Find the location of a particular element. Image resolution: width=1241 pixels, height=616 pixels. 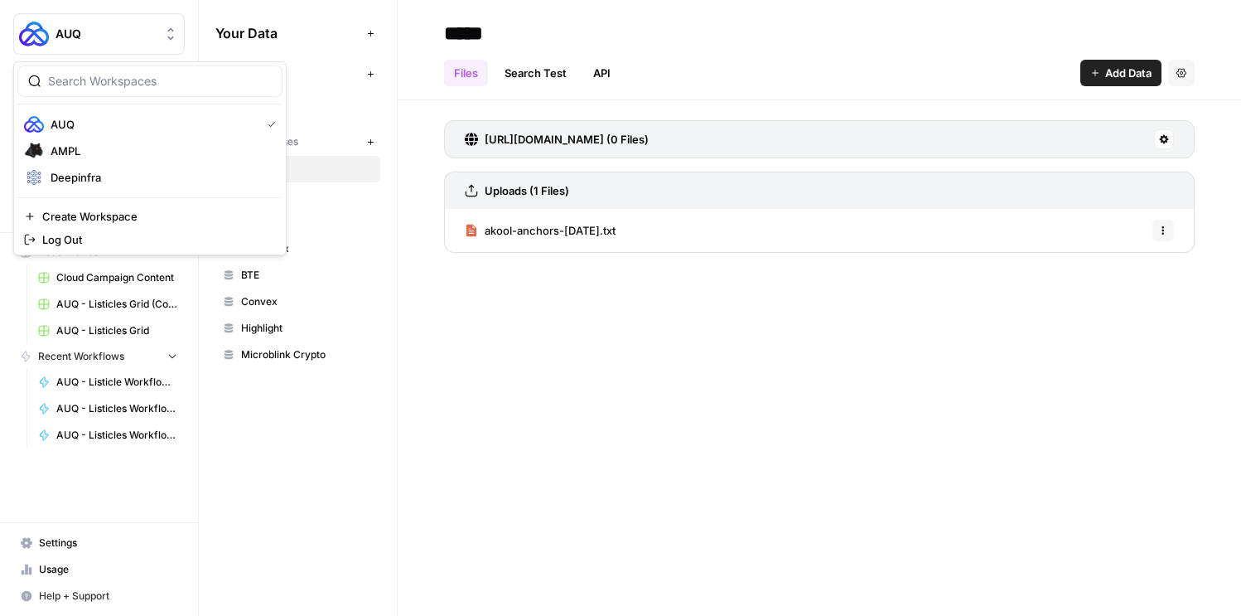

span: AKOOL is located at coordinates (307, 101).